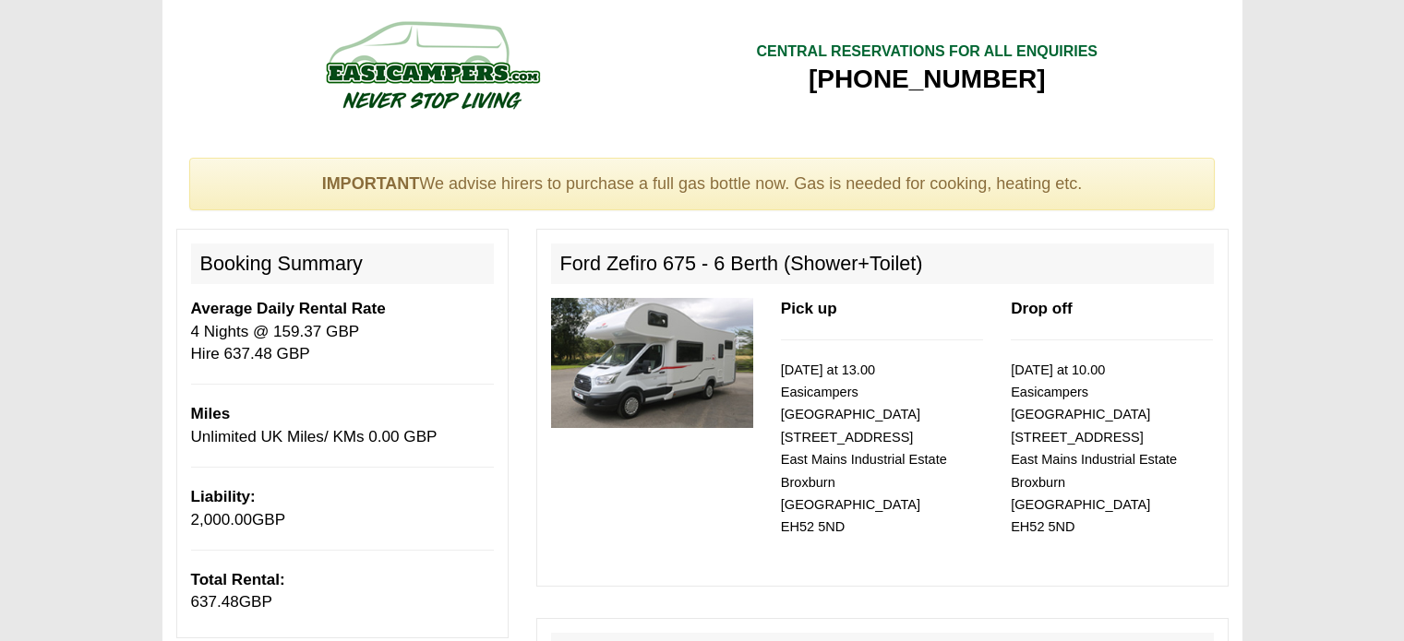 Image resolution: width=1404 pixels, height=641 pixels. I want to click on img: campers-checkout-logo.png, so click(432, 65).